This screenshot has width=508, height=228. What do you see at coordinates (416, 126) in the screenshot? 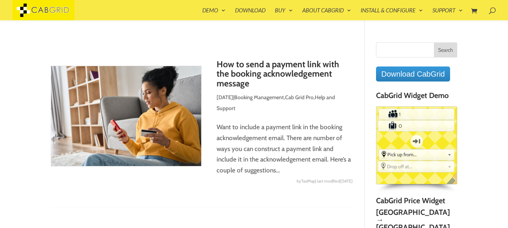
I see `input: Number of Suitcases` at bounding box center [416, 126].